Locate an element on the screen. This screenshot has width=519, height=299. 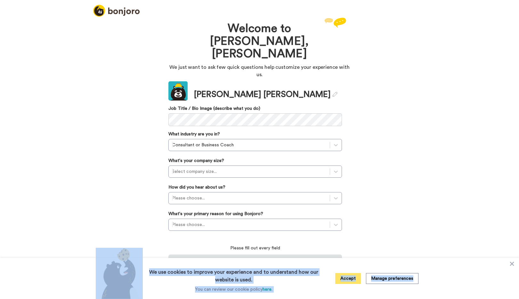
img: logo_full.png is located at coordinates (116, 11).